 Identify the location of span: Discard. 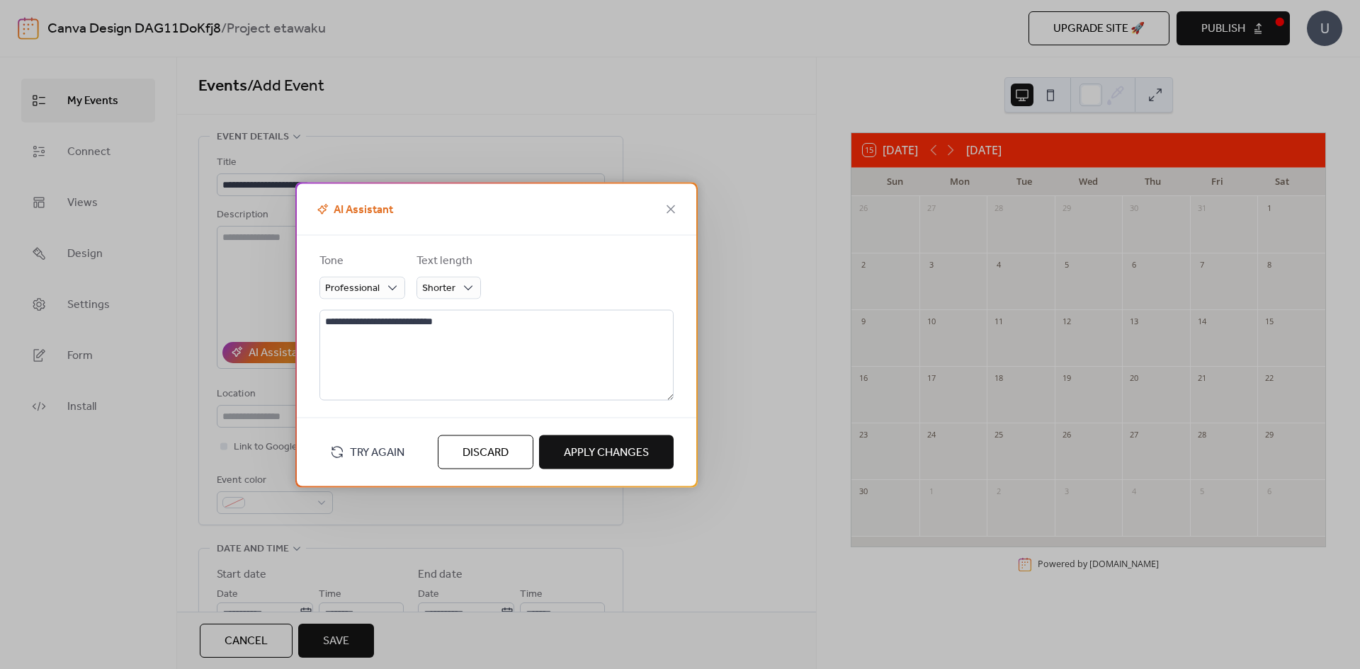
(485, 453).